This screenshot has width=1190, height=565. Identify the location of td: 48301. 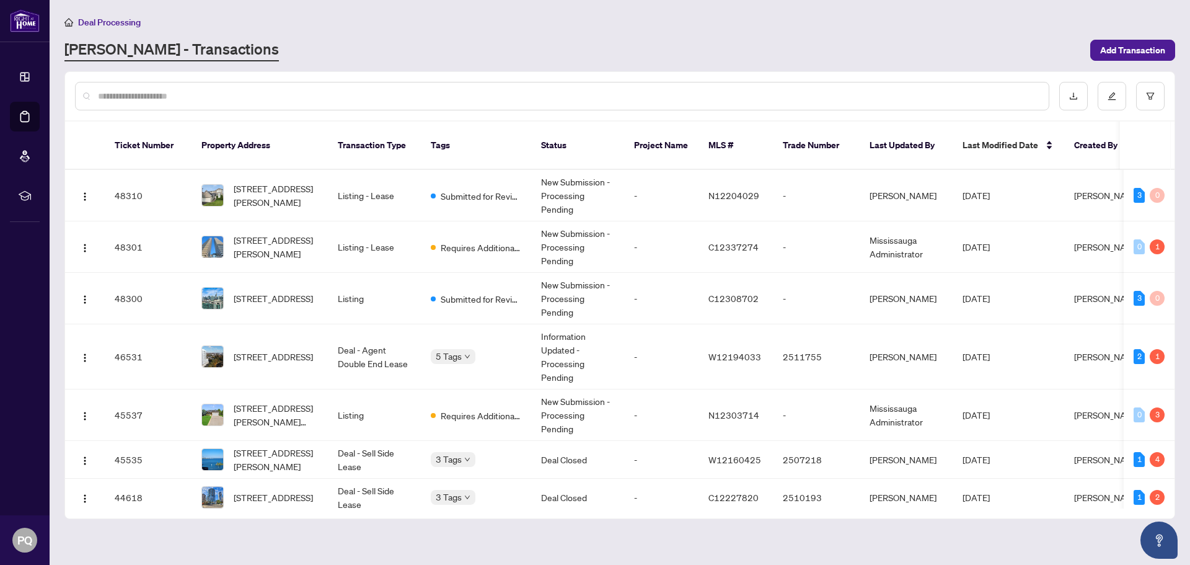
(148, 247).